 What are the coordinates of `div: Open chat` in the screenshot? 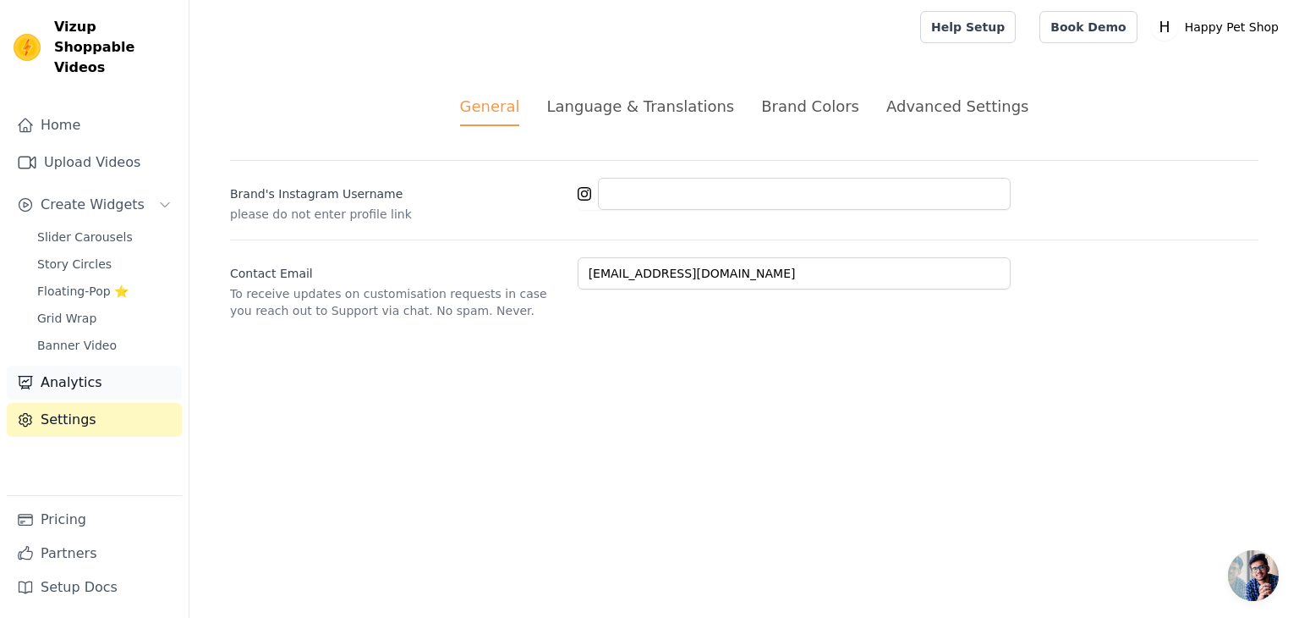 It's located at (1254, 575).